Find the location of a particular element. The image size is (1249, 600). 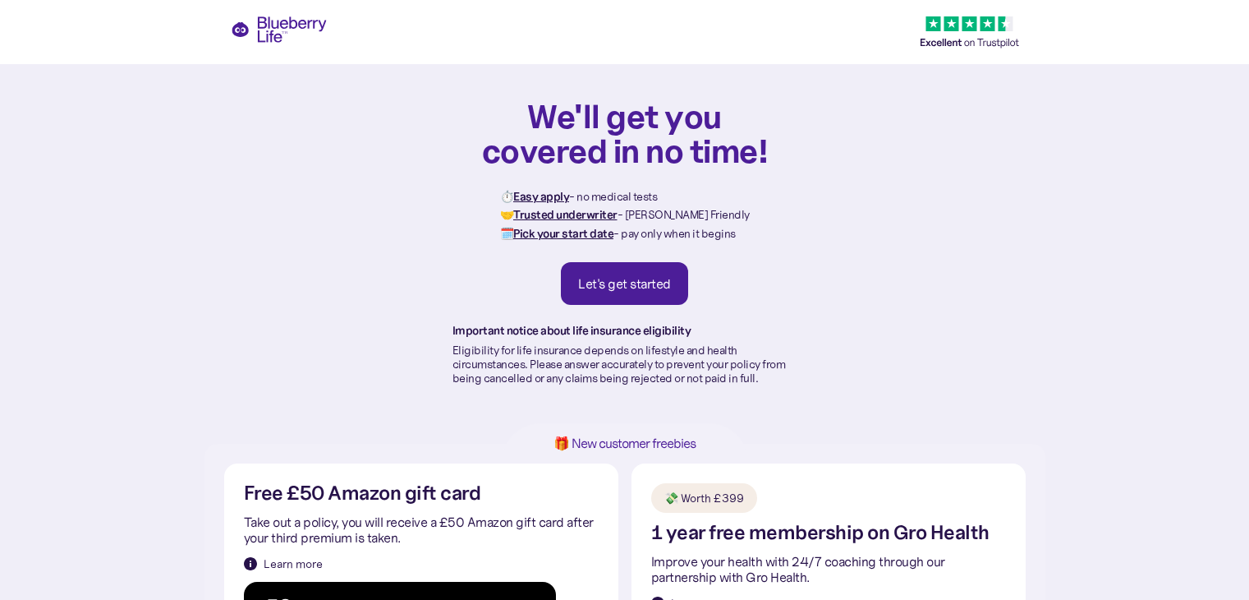

strong: Important notice about life insurance eligibility is located at coordinates (572, 330).